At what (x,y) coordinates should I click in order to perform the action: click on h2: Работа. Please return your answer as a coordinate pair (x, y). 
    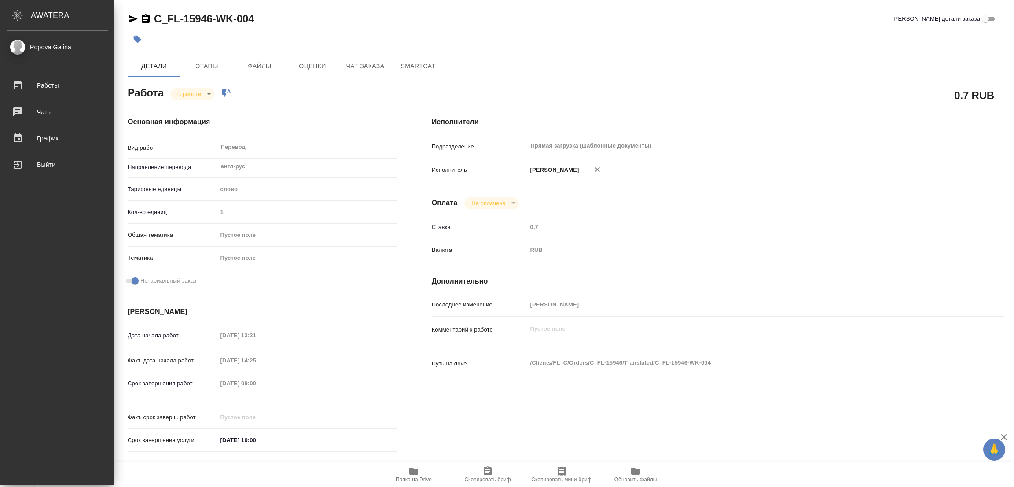
    Looking at the image, I should click on (146, 92).